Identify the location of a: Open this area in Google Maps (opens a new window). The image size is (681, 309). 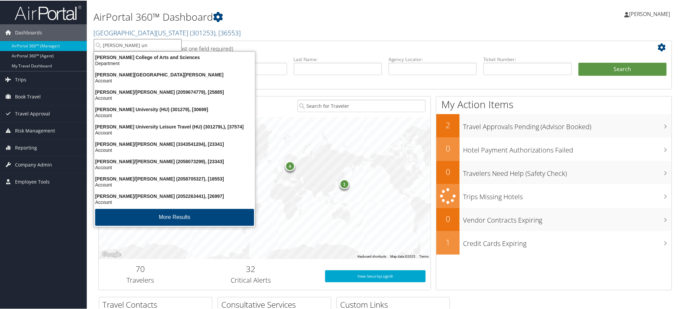
(112, 254).